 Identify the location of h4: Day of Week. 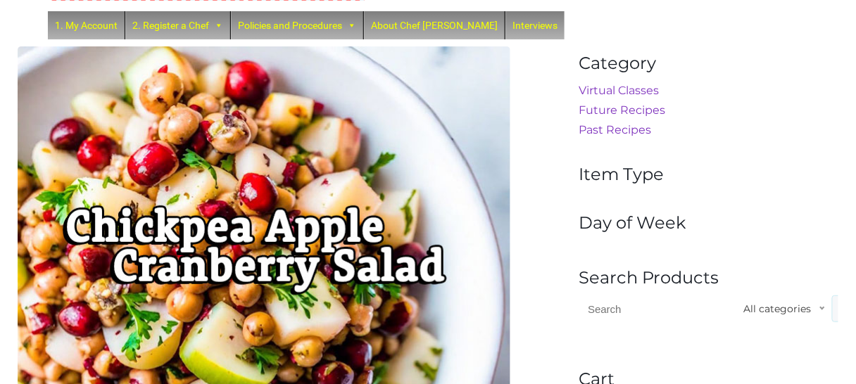
(708, 223).